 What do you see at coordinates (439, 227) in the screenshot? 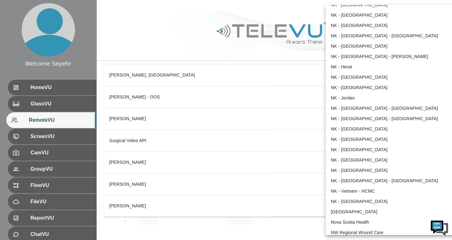
I see `img: Chat Widget` at bounding box center [439, 227].